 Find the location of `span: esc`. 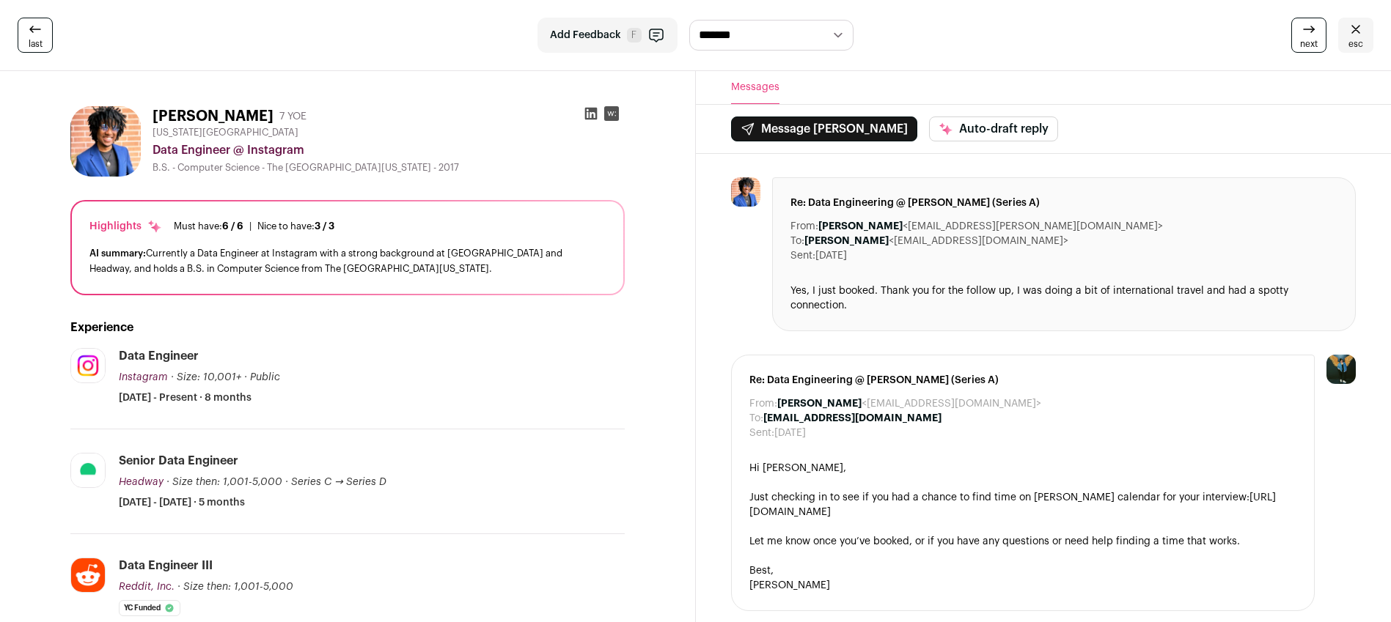

span: esc is located at coordinates (1355, 44).